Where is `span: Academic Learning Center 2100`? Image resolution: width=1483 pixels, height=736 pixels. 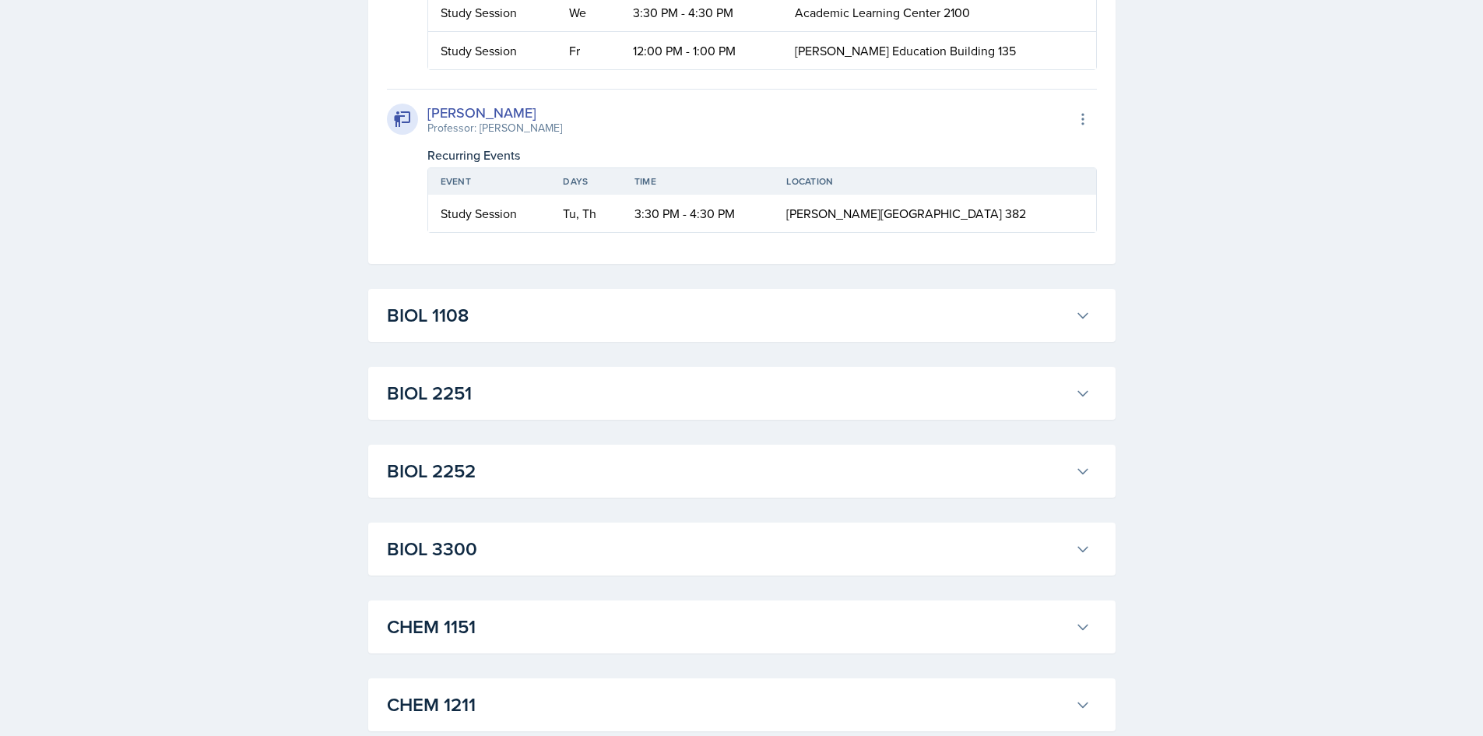
span: Academic Learning Center 2100 is located at coordinates (882, 12).